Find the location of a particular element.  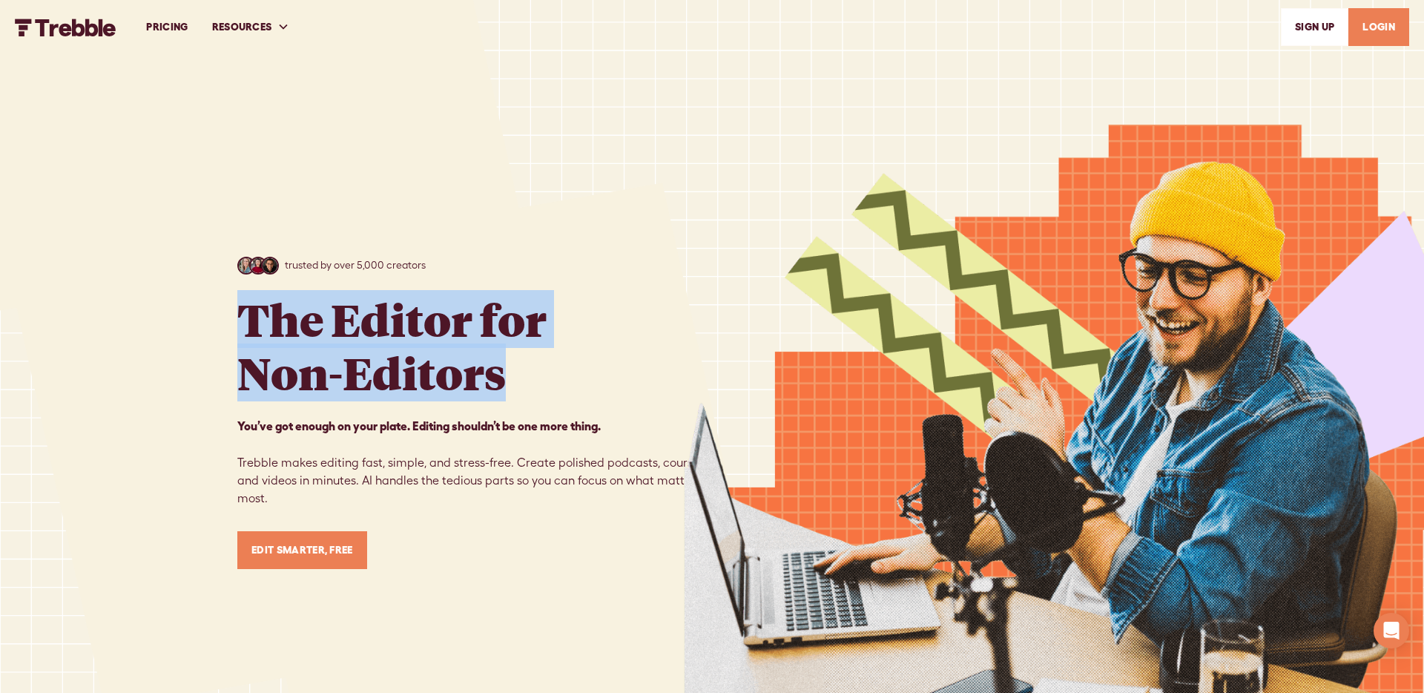

a: home is located at coordinates (65, 26).